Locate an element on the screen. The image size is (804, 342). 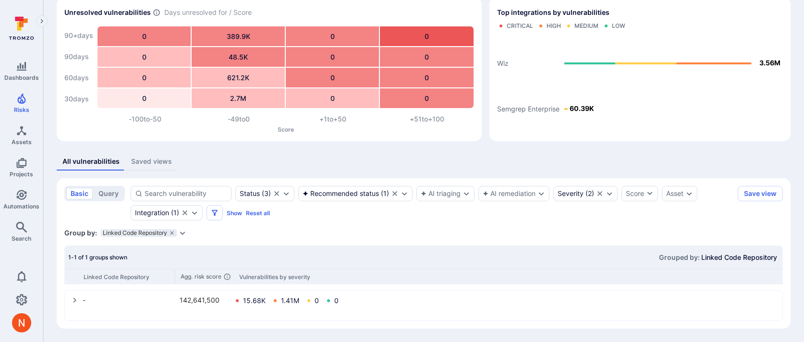
img: ACg8ocIprwjrgDQnDsNSk9Ghn5p5-B8DpAKWoJ5Gi9syOE4K59tr4Q=s96-c is located at coordinates (22, 323).